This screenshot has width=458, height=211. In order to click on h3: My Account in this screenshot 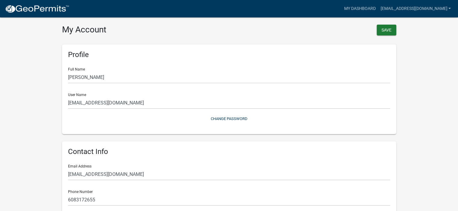, I will do `click(143, 30)`.